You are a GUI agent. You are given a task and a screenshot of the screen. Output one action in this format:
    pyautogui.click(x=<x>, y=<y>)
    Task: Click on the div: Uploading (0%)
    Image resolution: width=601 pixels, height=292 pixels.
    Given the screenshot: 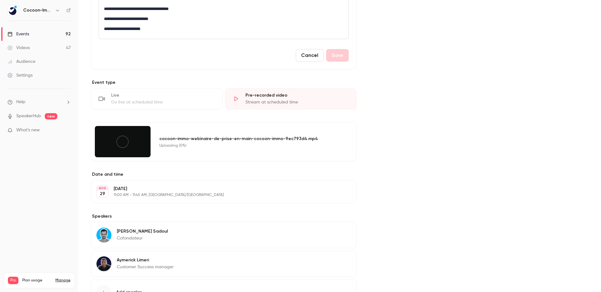 What is the action you would take?
    pyautogui.click(x=250, y=146)
    